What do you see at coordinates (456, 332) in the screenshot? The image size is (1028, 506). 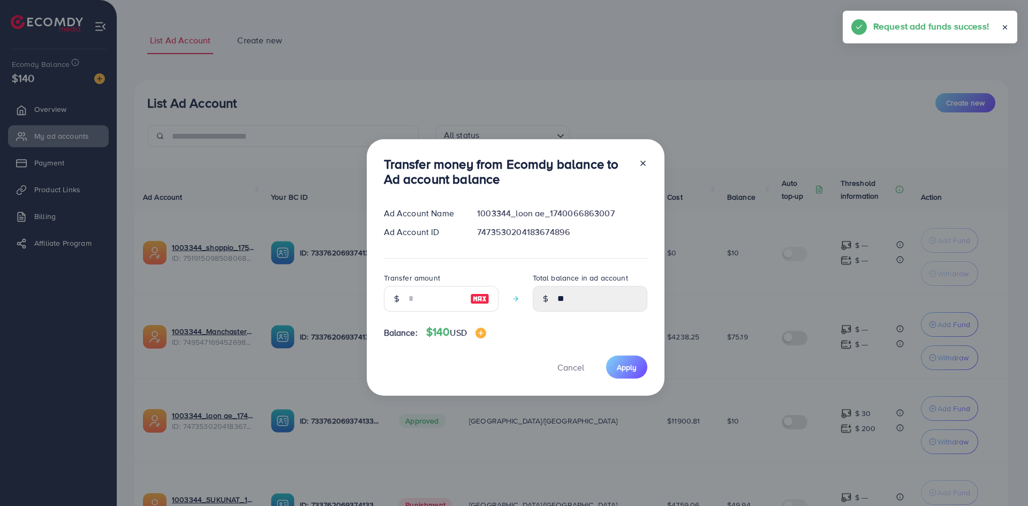 I see `h4: $140` at bounding box center [456, 332].